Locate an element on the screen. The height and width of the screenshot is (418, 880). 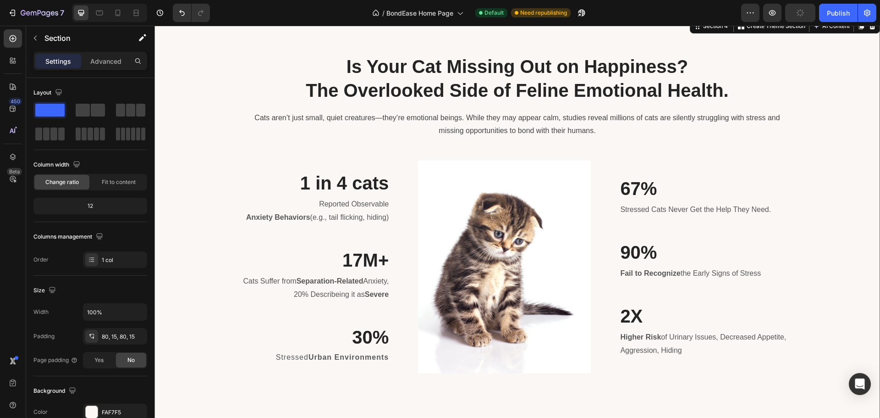
span: Fit to content is located at coordinates (119, 182).